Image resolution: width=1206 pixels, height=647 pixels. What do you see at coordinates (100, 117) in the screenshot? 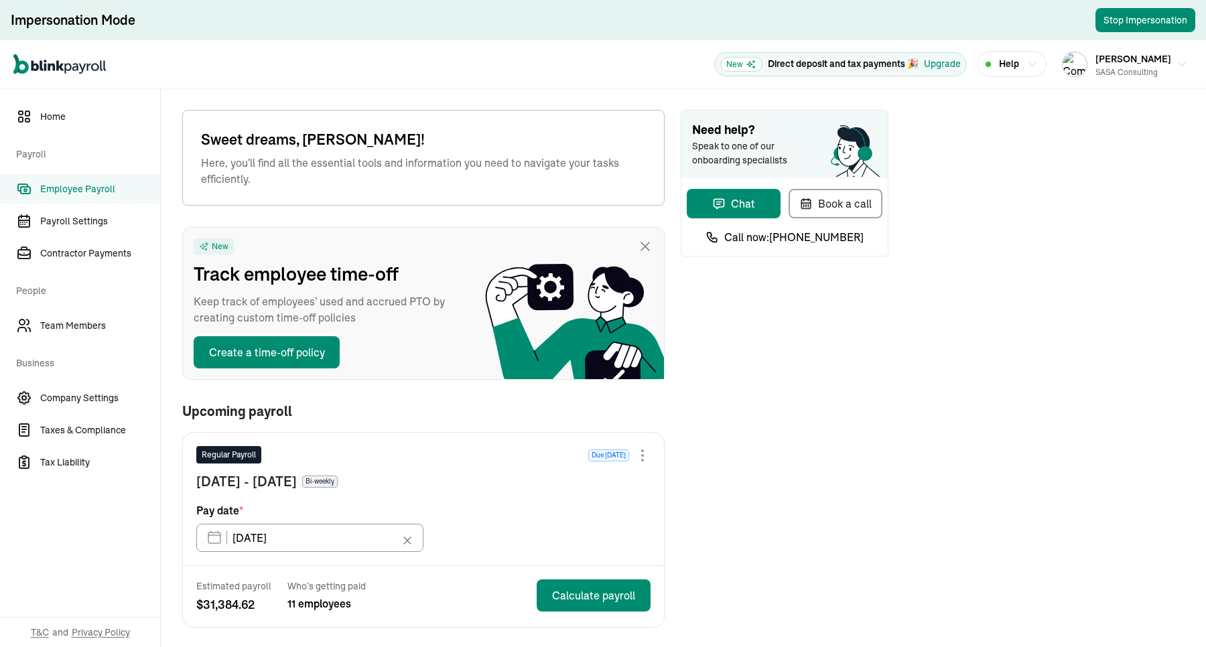
I see `span: Home` at bounding box center [100, 117].